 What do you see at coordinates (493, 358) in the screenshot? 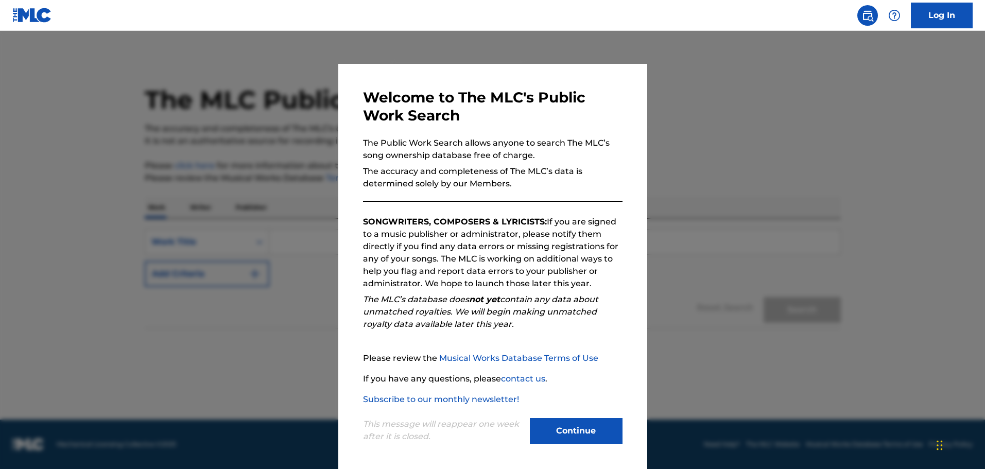
I see `p: Please review the` at bounding box center [493, 358].